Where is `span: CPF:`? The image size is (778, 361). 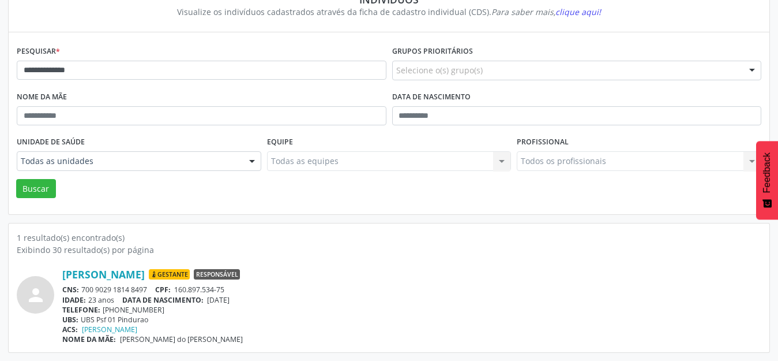
span: CPF: is located at coordinates (163, 289).